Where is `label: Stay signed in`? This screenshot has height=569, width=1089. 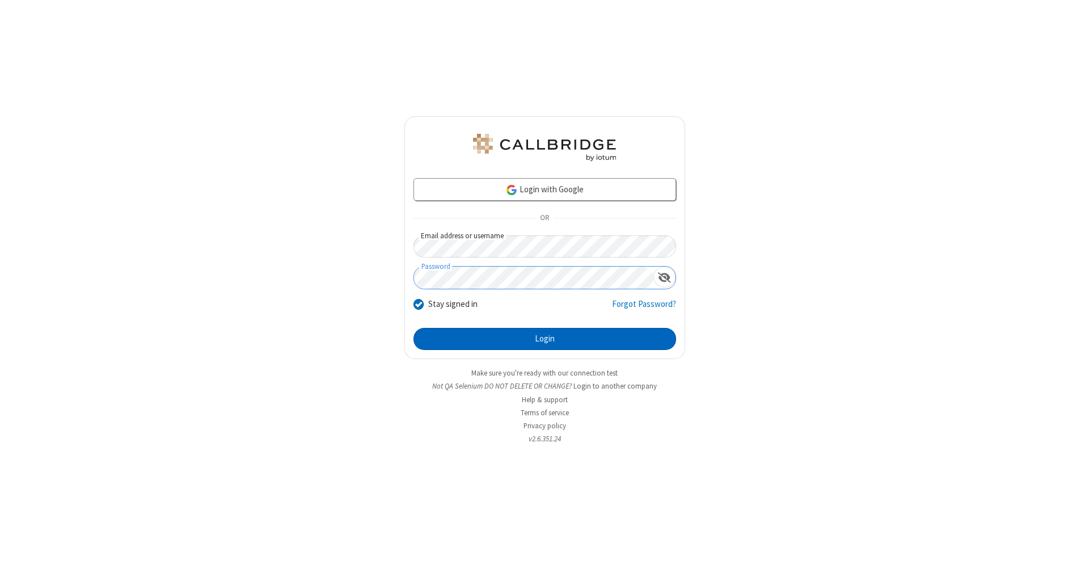
label: Stay signed in is located at coordinates (453, 304).